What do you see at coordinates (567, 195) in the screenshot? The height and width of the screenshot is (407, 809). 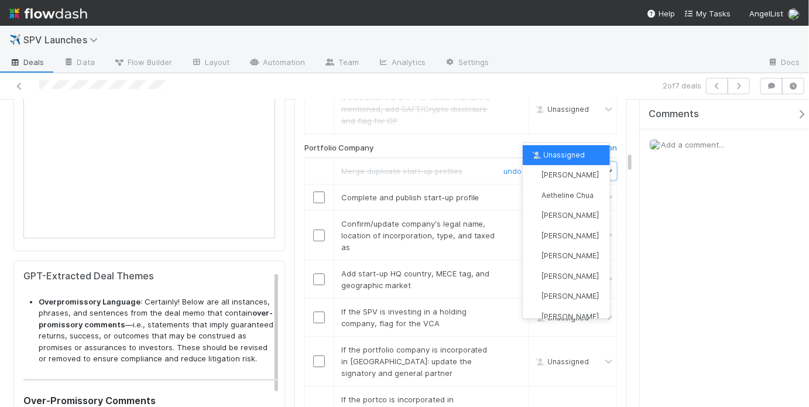 I see `span: Aetheline Chua` at bounding box center [567, 195].